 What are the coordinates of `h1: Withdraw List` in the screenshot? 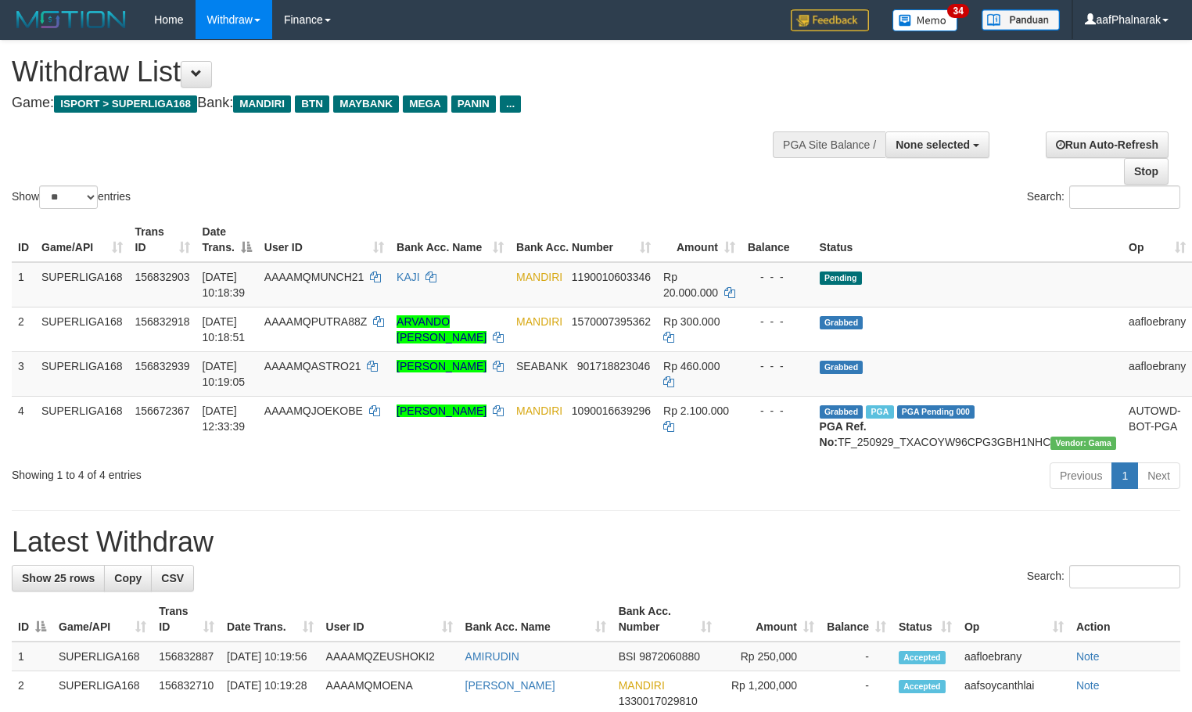 It's located at (395, 72).